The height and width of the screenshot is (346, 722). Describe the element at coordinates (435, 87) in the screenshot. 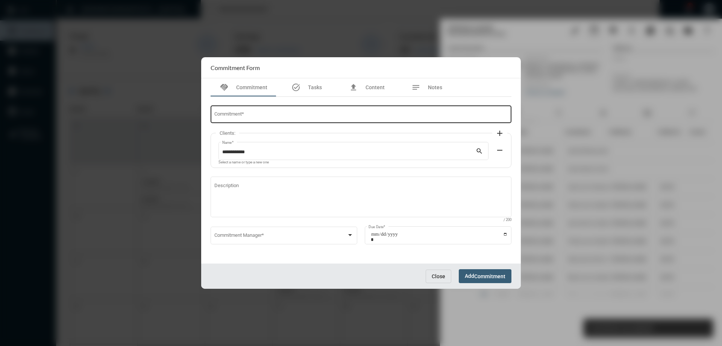

I see `span: Notes` at that location.